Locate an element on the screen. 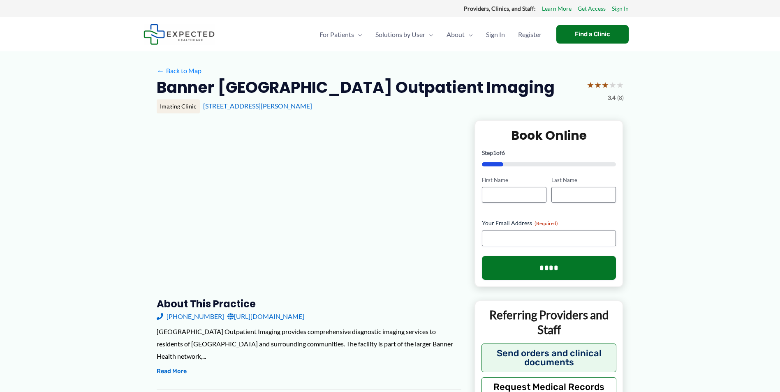  a: Learn More is located at coordinates (557, 9).